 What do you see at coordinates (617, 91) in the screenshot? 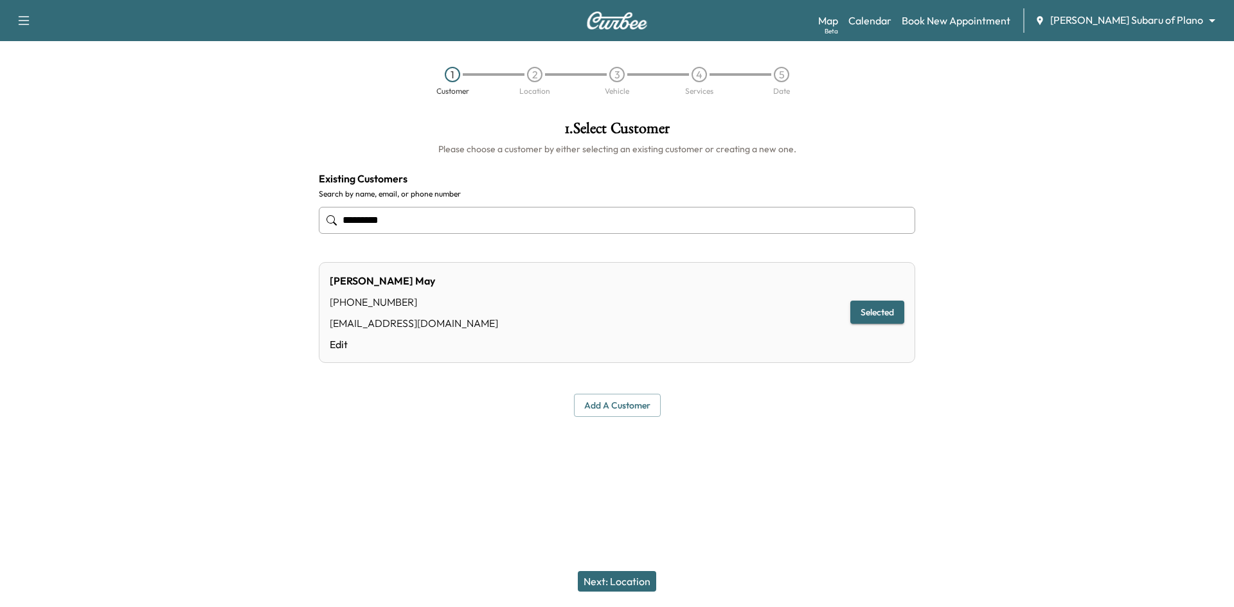
I see `div: Vehicle` at bounding box center [617, 91].